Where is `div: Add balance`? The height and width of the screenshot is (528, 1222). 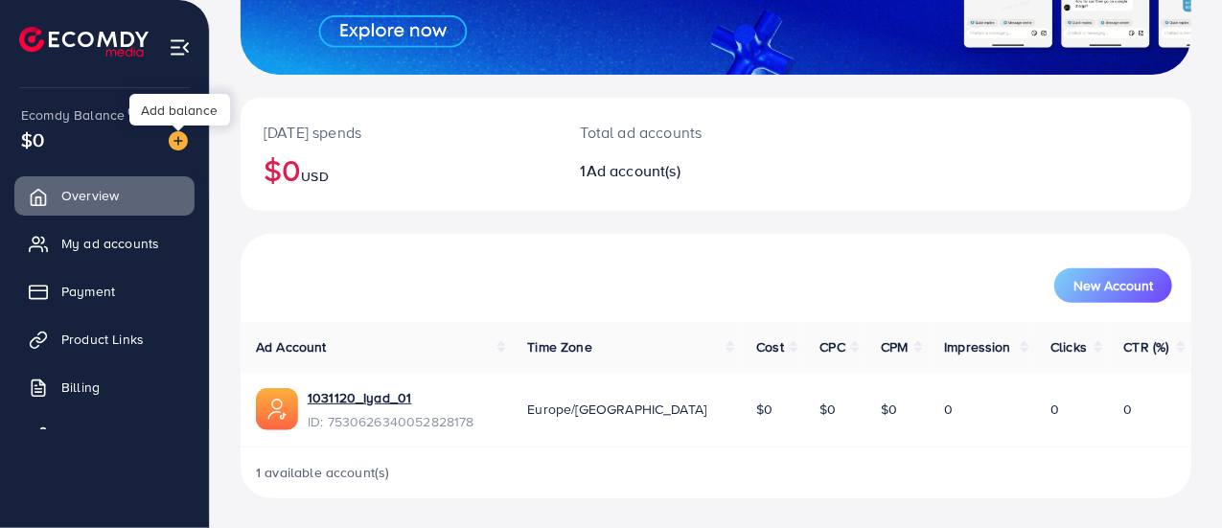
div: Add balance is located at coordinates (179, 109).